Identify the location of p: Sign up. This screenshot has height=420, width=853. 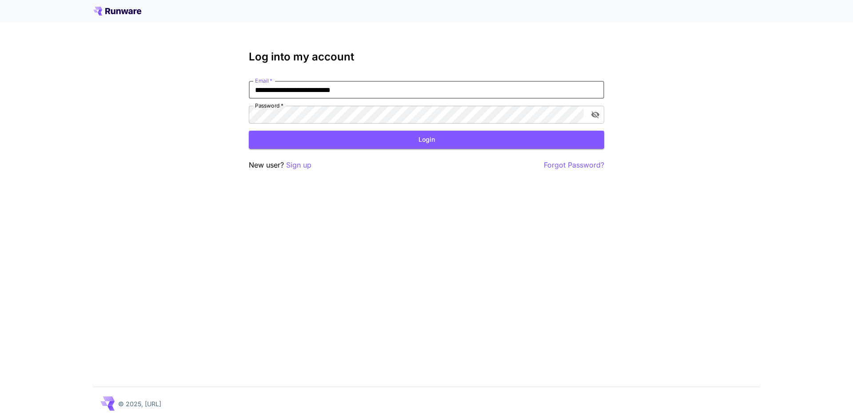
(299, 165).